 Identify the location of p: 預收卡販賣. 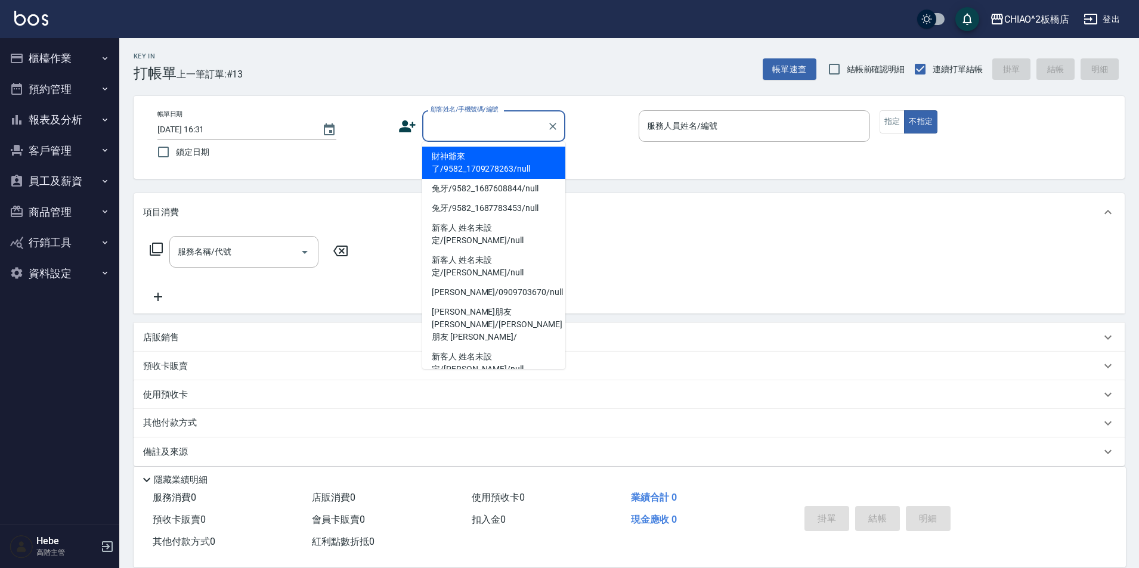
(165, 366).